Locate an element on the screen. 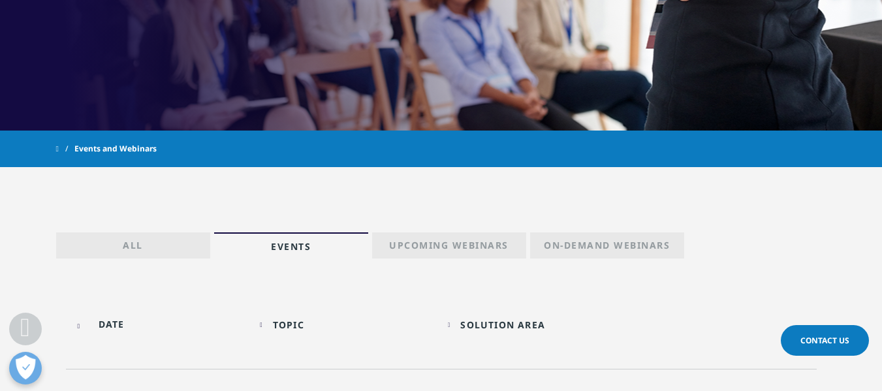  button: Open Preferences is located at coordinates (25, 368).